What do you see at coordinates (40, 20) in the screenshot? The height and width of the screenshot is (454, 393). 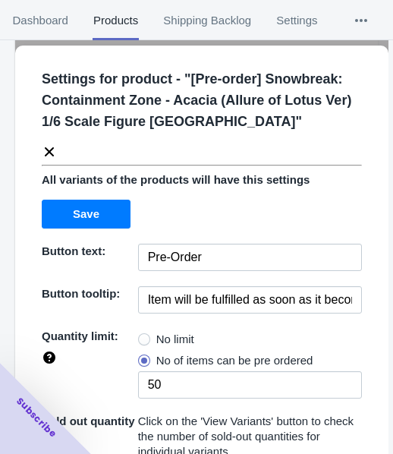 I see `span: Dashboard` at bounding box center [40, 20].